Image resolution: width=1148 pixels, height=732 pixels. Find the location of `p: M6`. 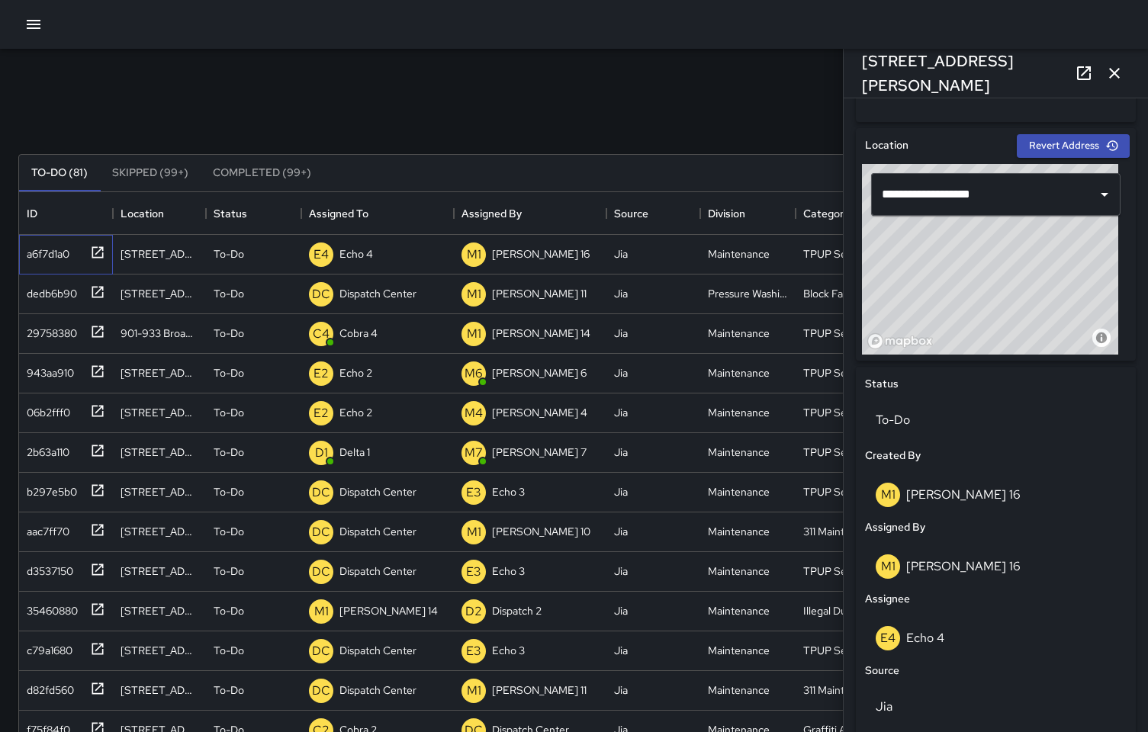

p: M6 is located at coordinates (474, 374).